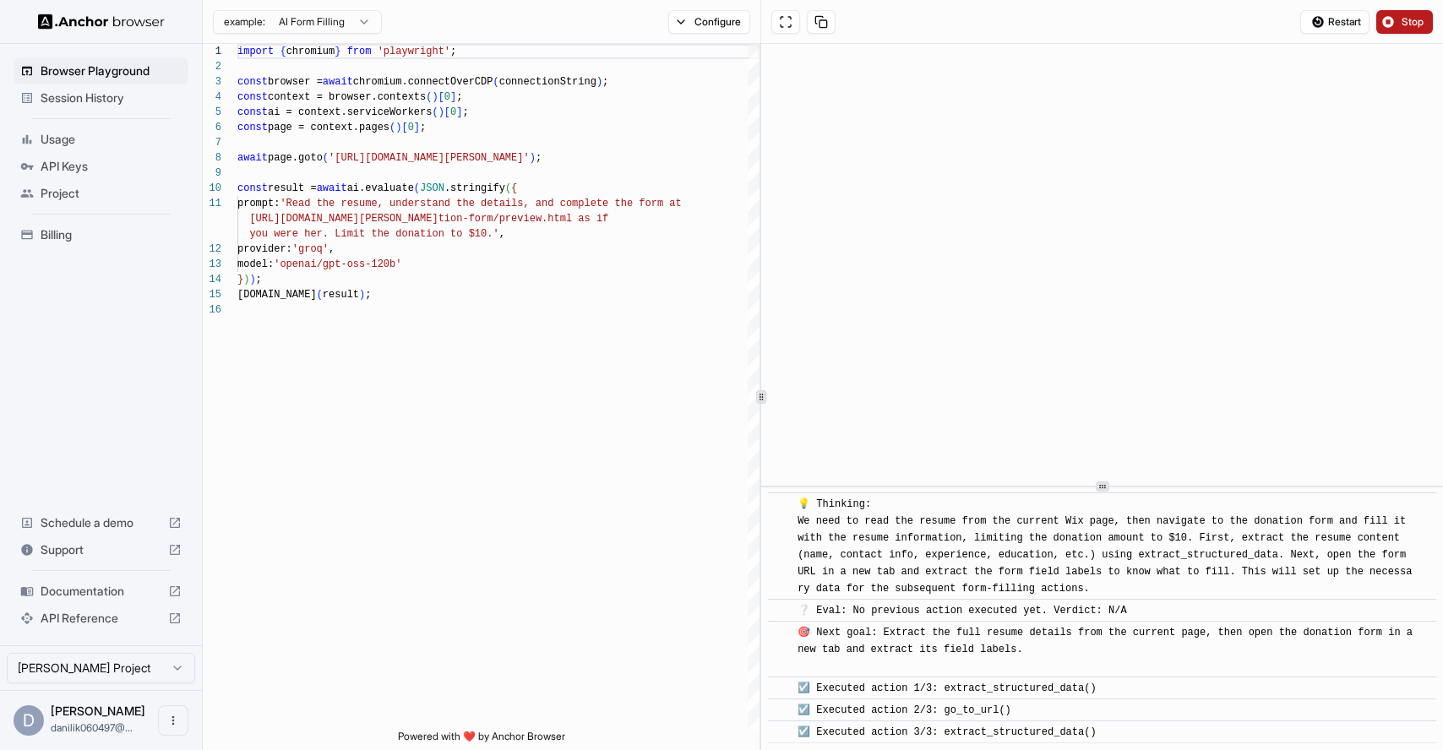  I want to click on span: model:, so click(255, 264).